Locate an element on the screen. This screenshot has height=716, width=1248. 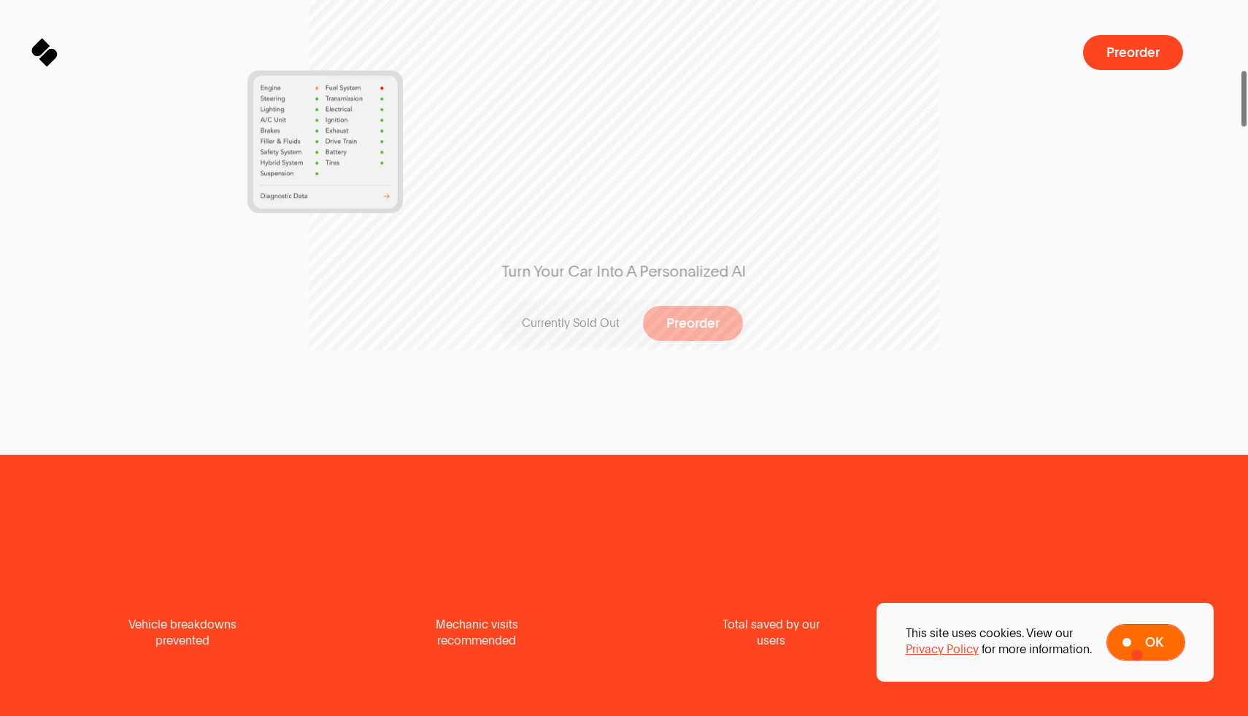
span: Vehicle breakdowns is located at coordinates (182, 625).